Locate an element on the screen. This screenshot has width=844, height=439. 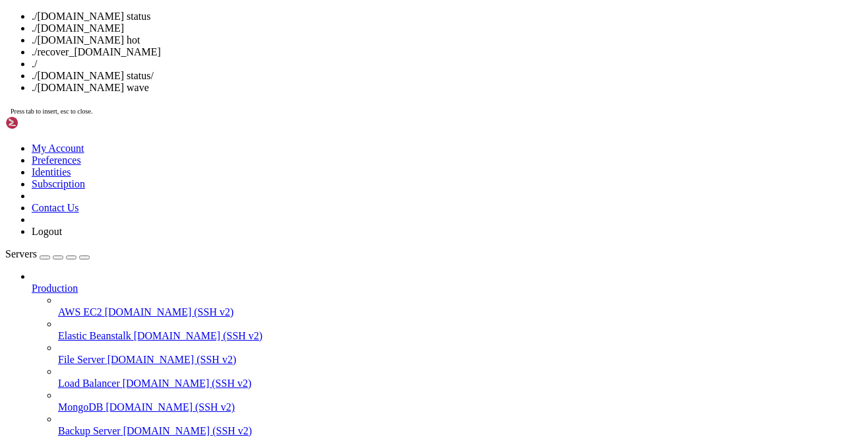
span: Servers is located at coordinates (21, 253).